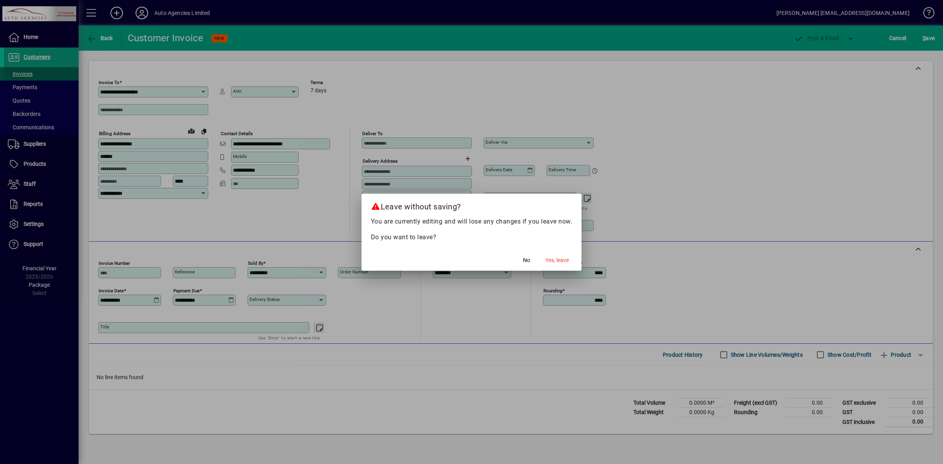  What do you see at coordinates (557, 260) in the screenshot?
I see `button: Yes, leave` at bounding box center [557, 260].